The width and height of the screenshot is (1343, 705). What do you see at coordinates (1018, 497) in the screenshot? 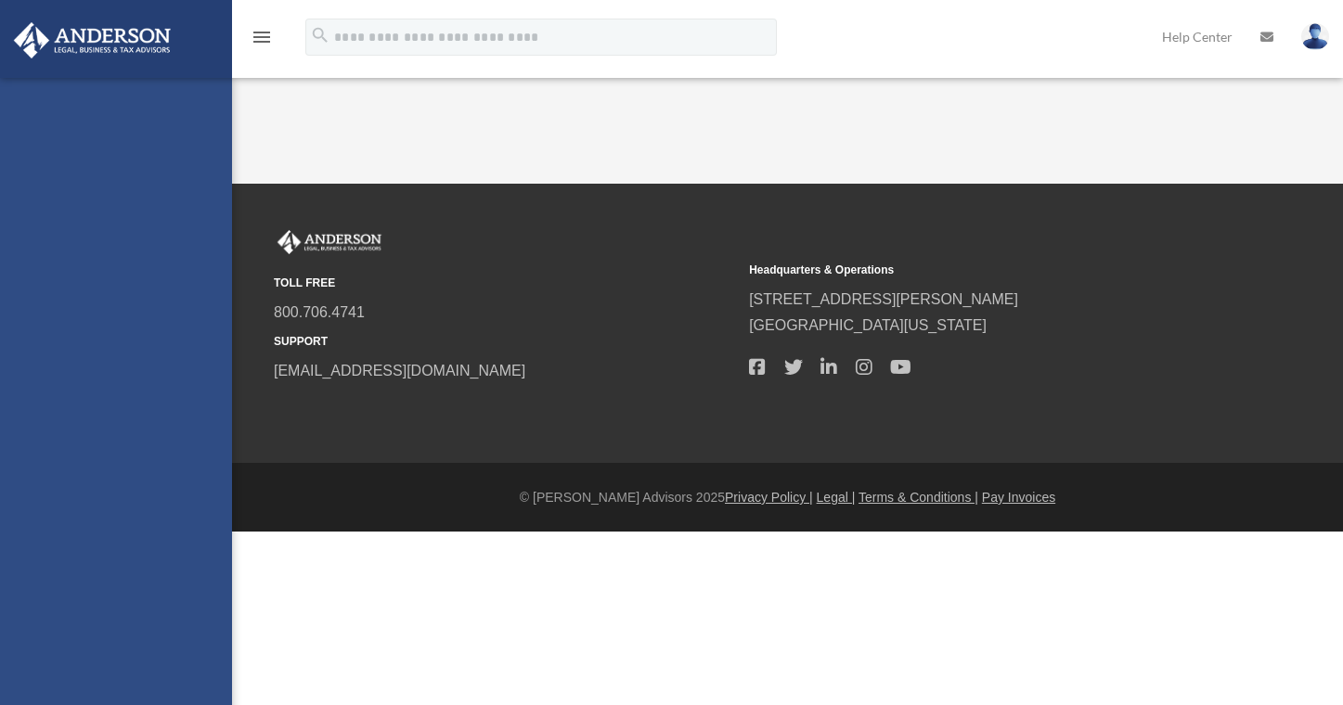
I see `a: Pay Invoices` at bounding box center [1018, 497].